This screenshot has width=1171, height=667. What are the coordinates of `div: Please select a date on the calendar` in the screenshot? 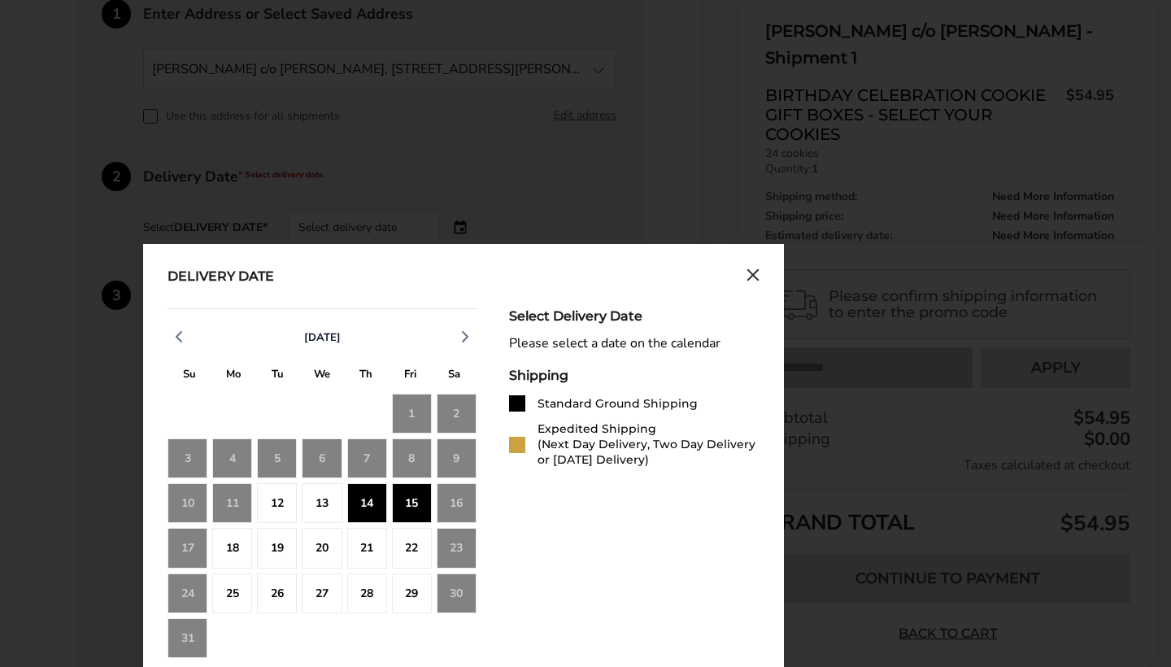 It's located at (634, 343).